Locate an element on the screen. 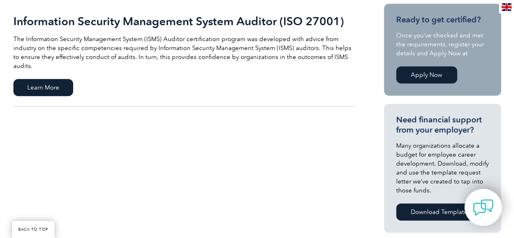 The height and width of the screenshot is (238, 514). p: Once you’ve checked and met the requirements, register your details and Apply Now at is located at coordinates (442, 44).